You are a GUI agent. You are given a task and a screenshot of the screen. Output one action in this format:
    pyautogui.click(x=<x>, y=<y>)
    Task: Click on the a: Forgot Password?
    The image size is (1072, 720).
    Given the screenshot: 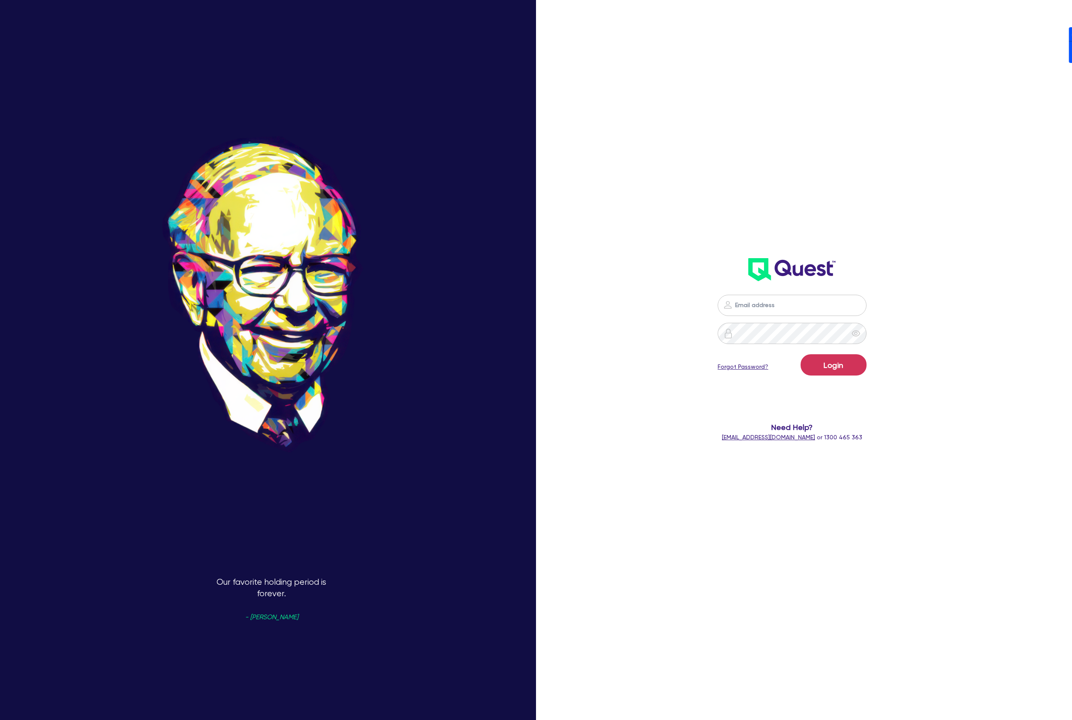 What is the action you would take?
    pyautogui.click(x=742, y=367)
    